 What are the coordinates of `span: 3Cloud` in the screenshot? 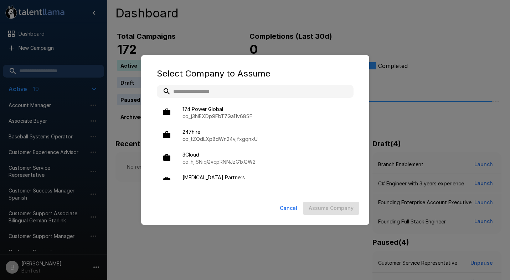 It's located at (265, 155).